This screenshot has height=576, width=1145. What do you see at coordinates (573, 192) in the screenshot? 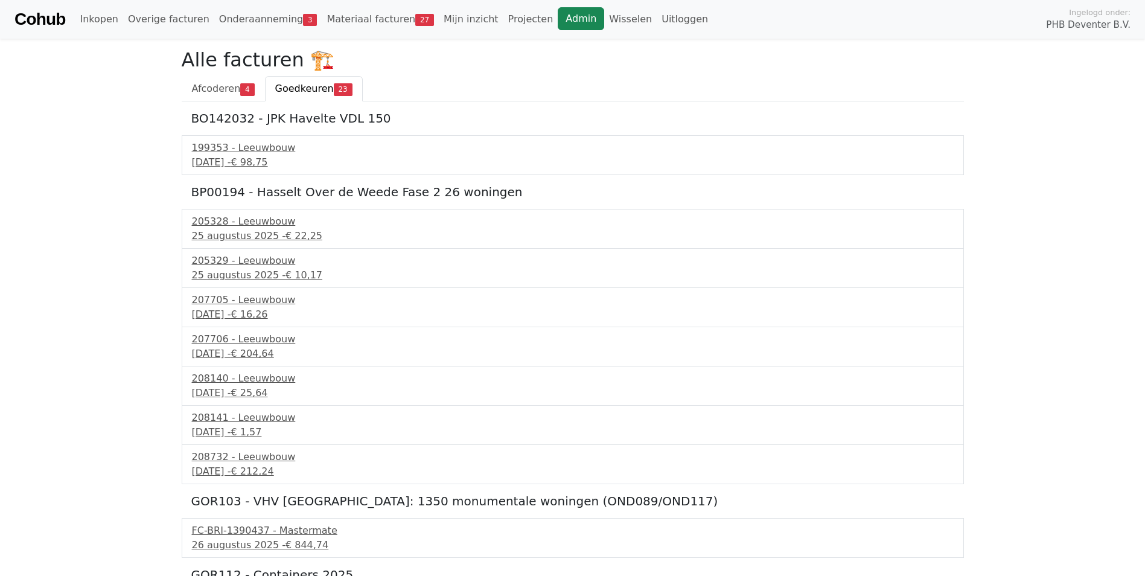
I see `h5: BP00194 - Hasselt Over de Weede Fase 2 26 woningen` at bounding box center [573, 192].